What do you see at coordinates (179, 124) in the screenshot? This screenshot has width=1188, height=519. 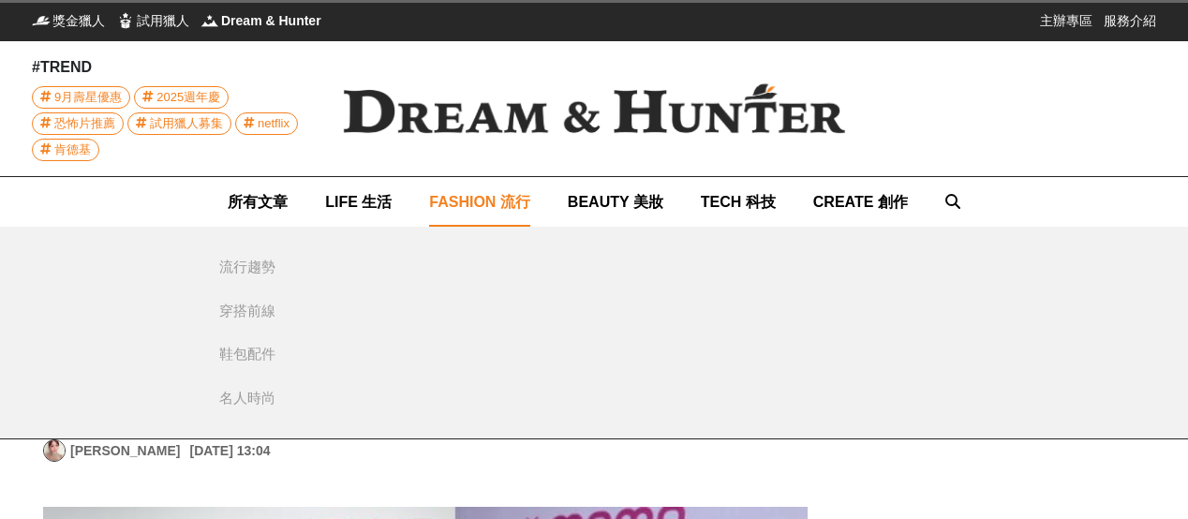 I see `a: 試用獵人募集` at bounding box center [179, 124].